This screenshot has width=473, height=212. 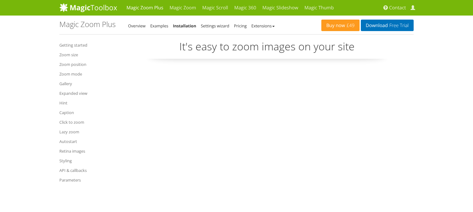 What do you see at coordinates (85, 84) in the screenshot?
I see `a: Gallery` at bounding box center [85, 84].